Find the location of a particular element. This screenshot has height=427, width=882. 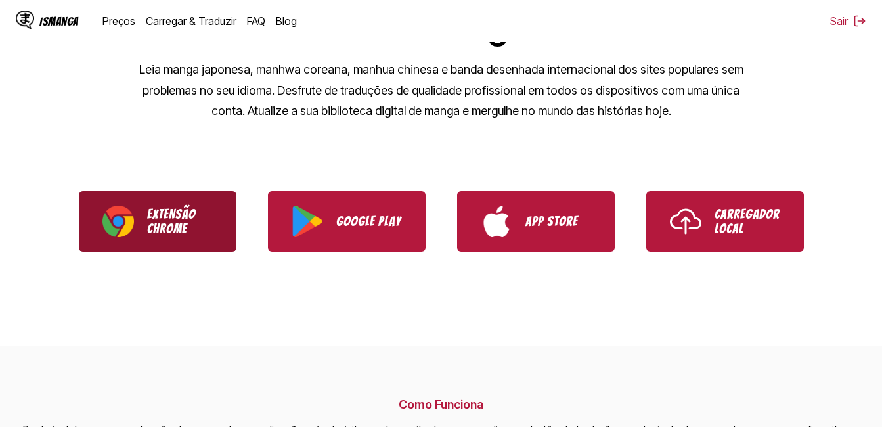

a: Download IsManga from Google Play is located at coordinates (347, 221).